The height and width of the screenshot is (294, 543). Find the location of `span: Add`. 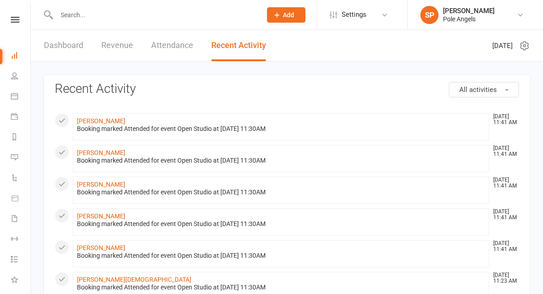

span: Add is located at coordinates (288, 15).